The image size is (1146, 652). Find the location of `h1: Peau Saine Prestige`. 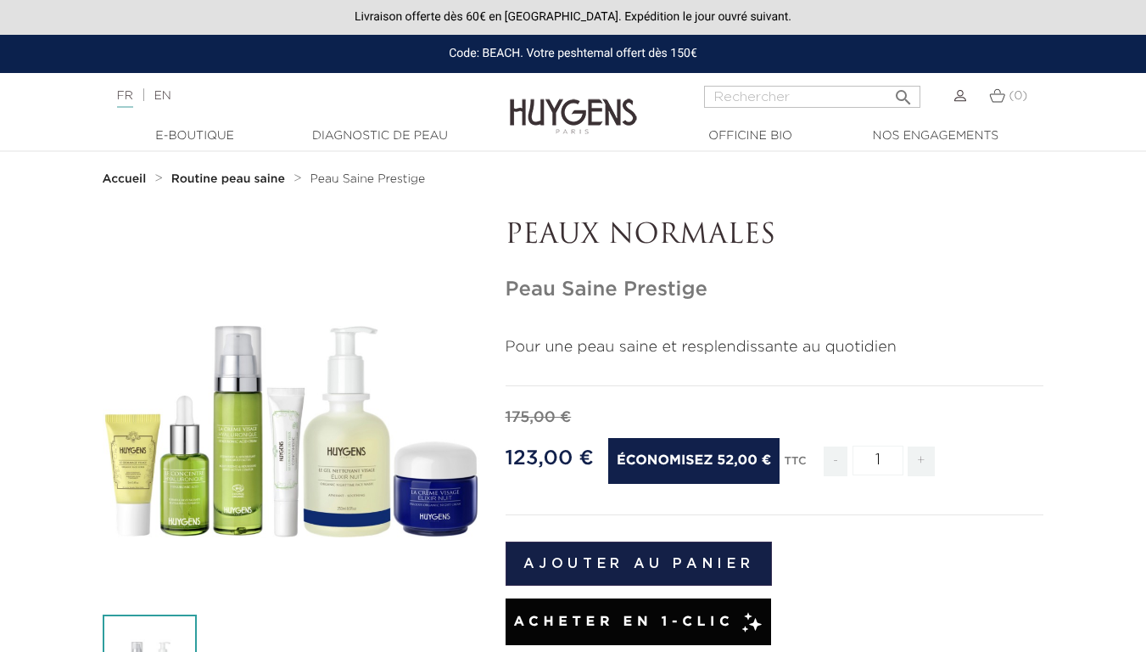

h1: Peau Saine Prestige is located at coordinates (775, 289).